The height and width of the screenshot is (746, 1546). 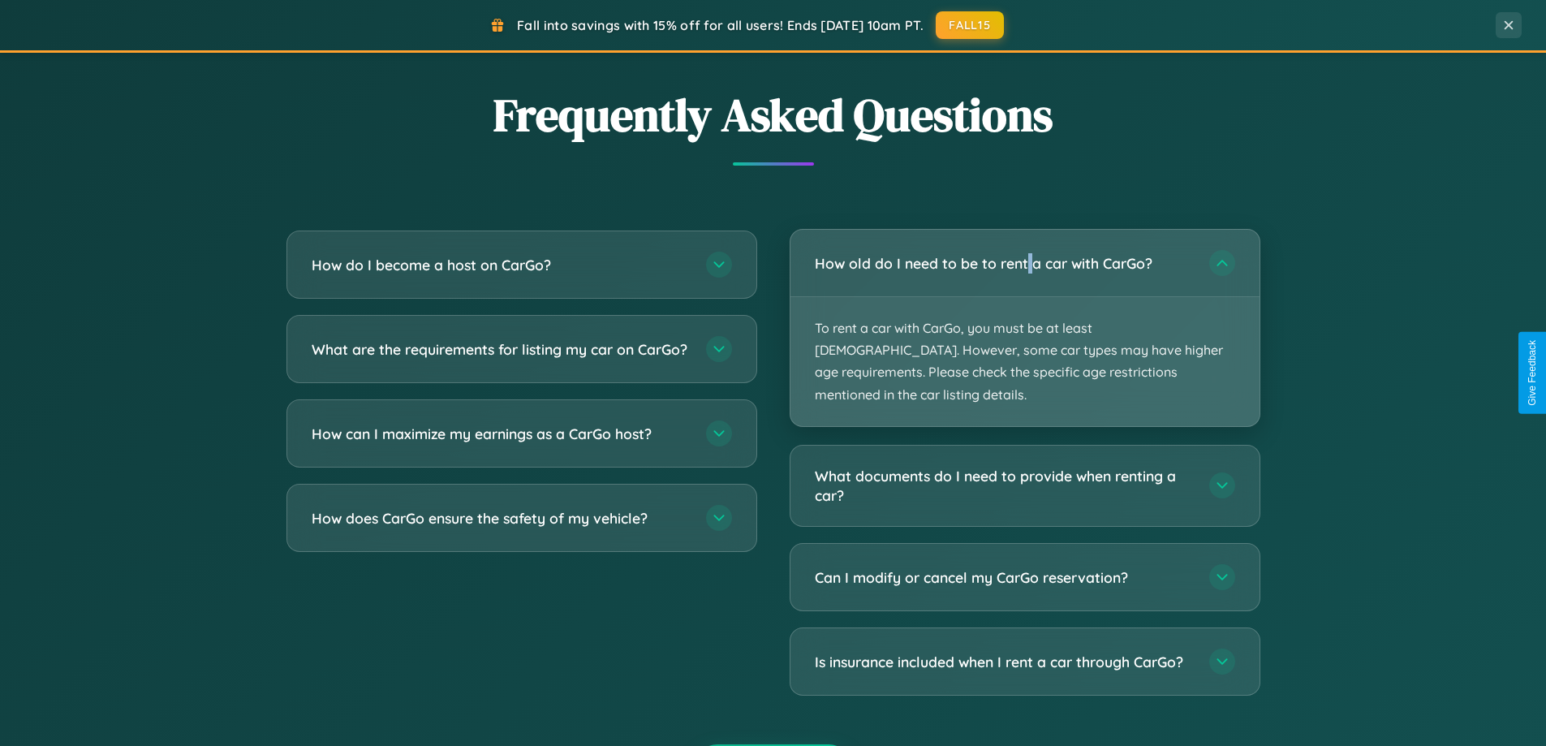 What do you see at coordinates (1004, 263) in the screenshot?
I see `h3: How old do I need to be to rent a car with CarGo?` at bounding box center [1004, 263].